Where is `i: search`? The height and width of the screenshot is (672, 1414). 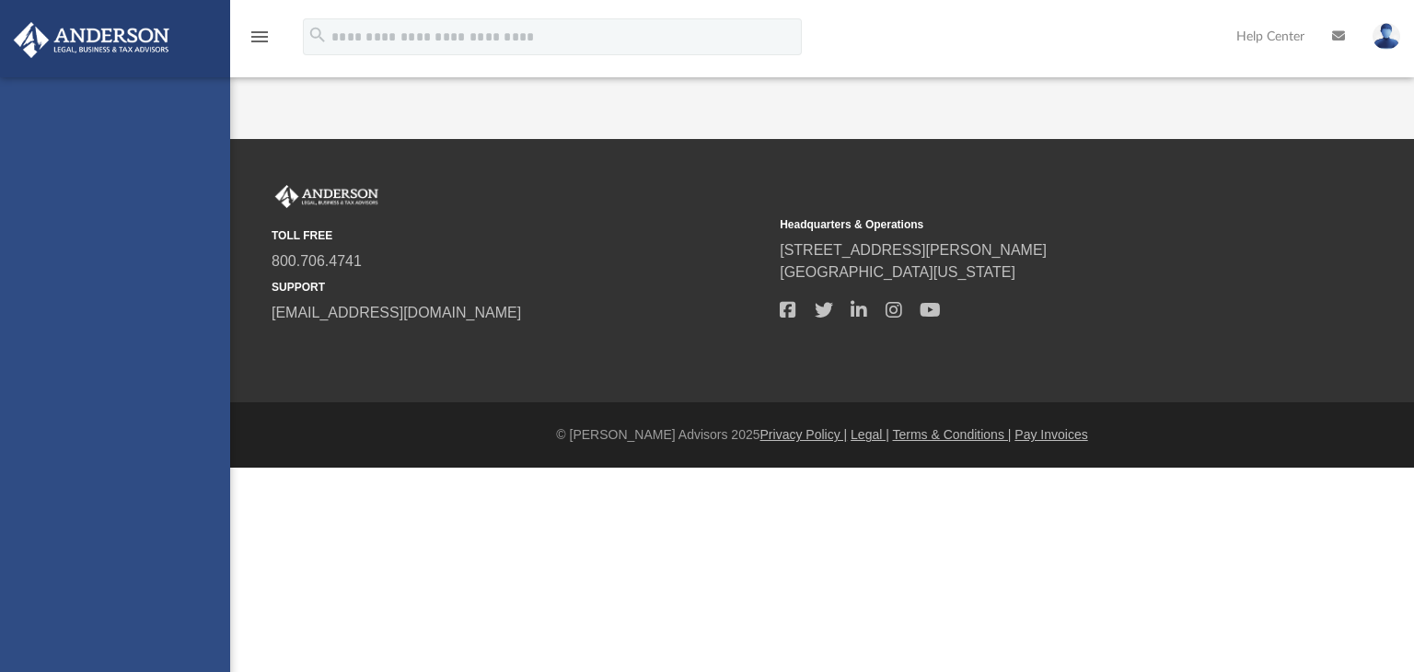 i: search is located at coordinates (318, 35).